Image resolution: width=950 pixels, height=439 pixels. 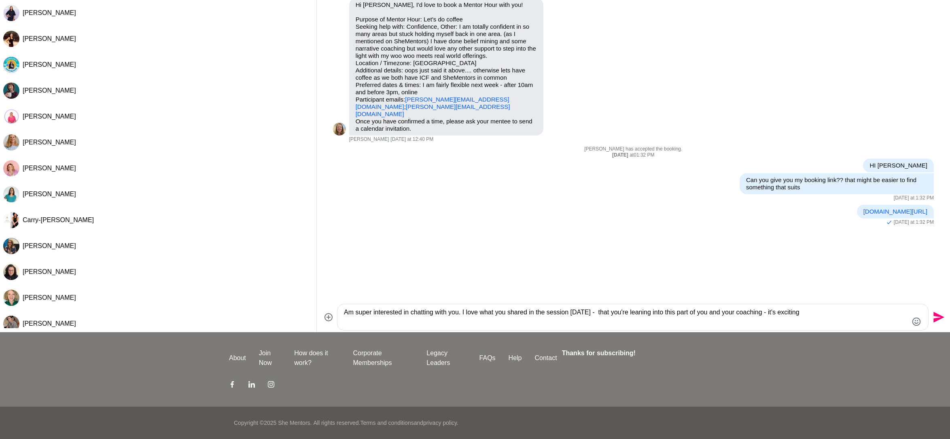 I want to click on div: Tammy McCann, so click(x=339, y=129).